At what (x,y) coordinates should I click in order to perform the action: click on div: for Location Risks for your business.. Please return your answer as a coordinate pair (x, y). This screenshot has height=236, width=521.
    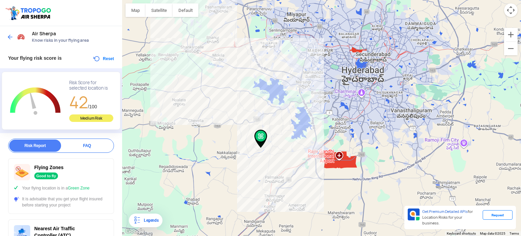
    Looking at the image, I should click on (451, 217).